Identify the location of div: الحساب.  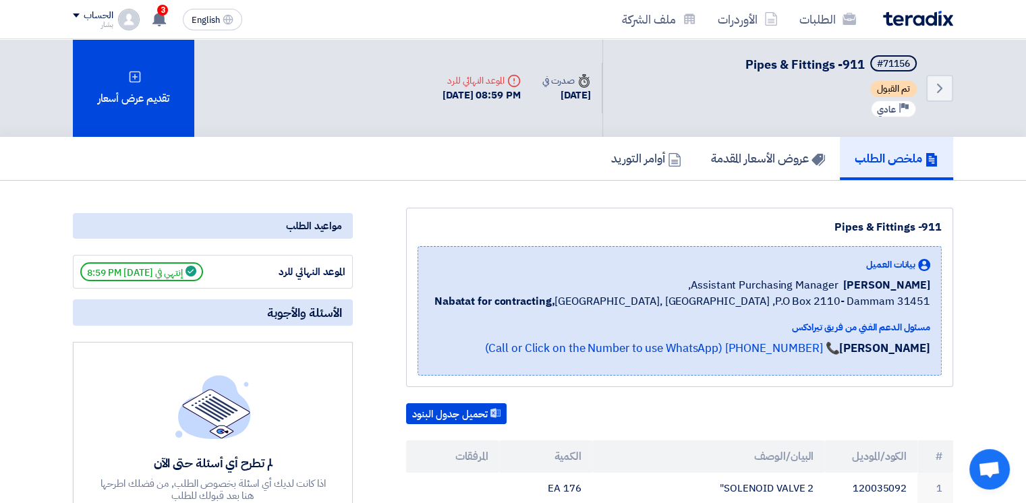
(98, 16).